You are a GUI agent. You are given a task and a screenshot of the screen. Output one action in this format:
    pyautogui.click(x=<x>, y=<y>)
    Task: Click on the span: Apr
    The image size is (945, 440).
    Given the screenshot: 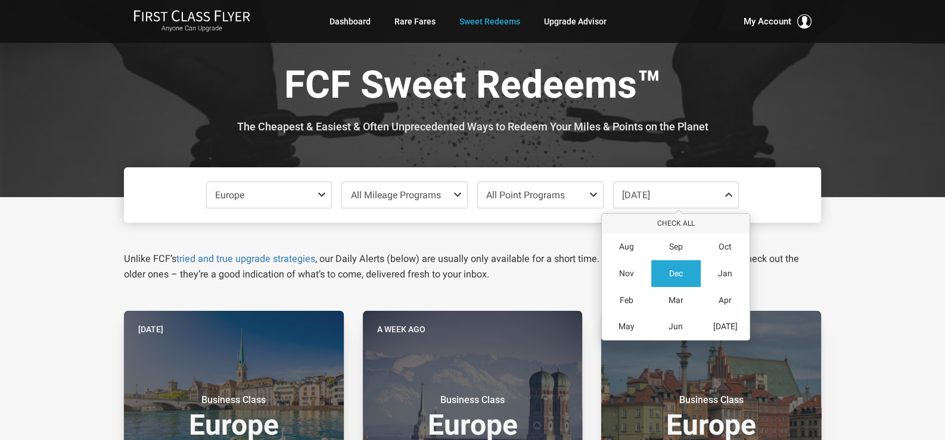 What is the action you would take?
    pyautogui.click(x=725, y=300)
    